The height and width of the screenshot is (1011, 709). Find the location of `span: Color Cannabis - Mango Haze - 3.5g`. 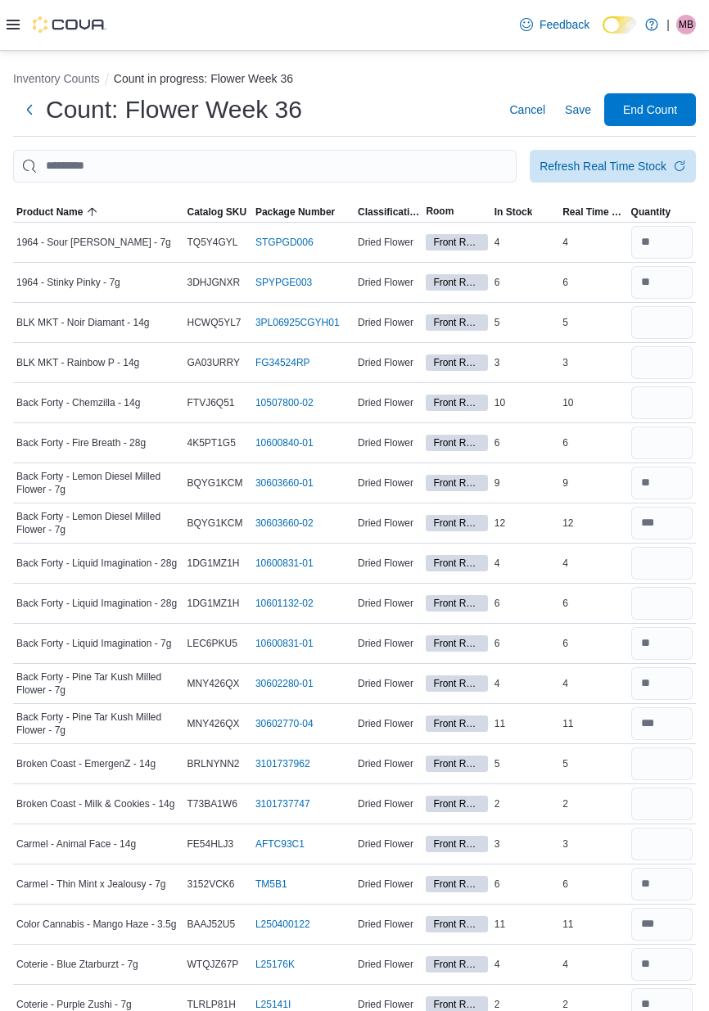

span: Color Cannabis - Mango Haze - 3.5g is located at coordinates (96, 924).